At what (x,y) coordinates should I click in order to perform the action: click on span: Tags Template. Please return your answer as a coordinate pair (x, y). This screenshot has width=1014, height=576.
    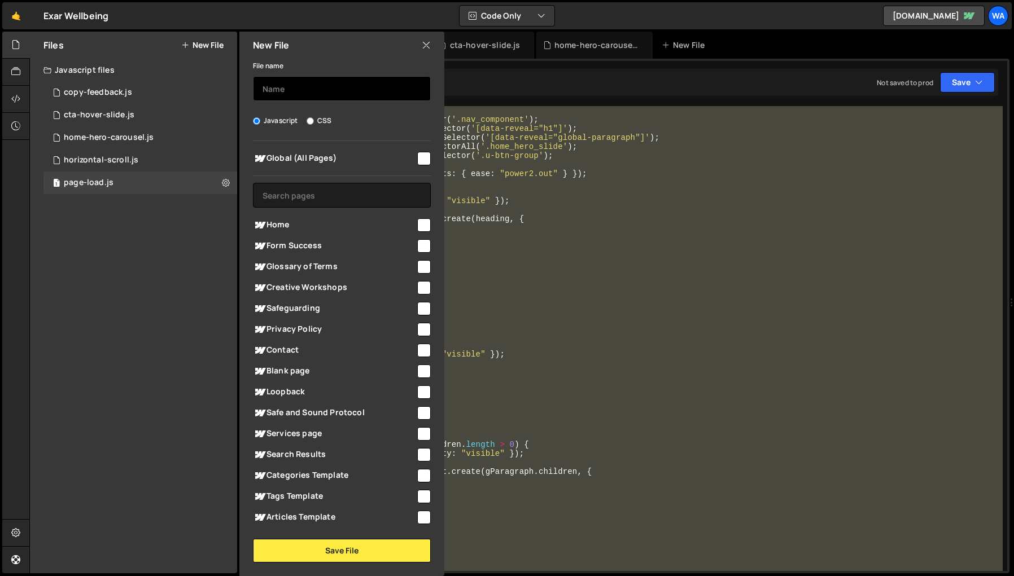
    Looking at the image, I should click on (334, 497).